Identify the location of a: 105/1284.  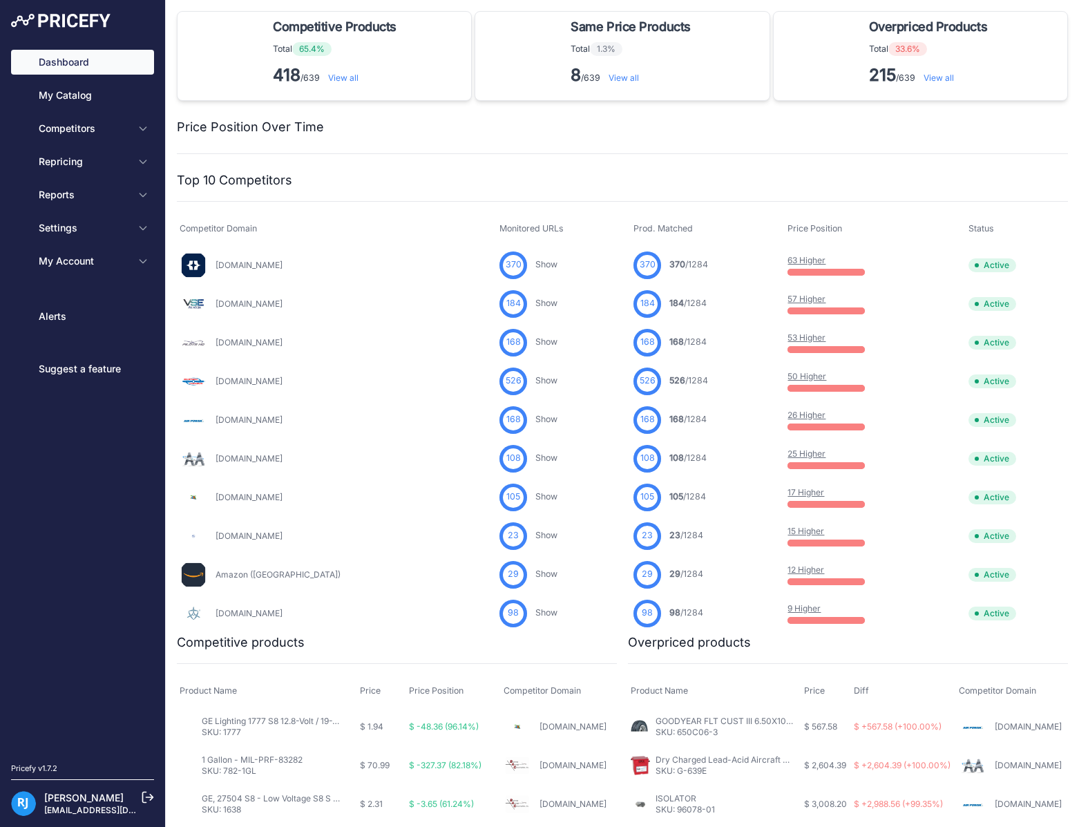
(687, 496).